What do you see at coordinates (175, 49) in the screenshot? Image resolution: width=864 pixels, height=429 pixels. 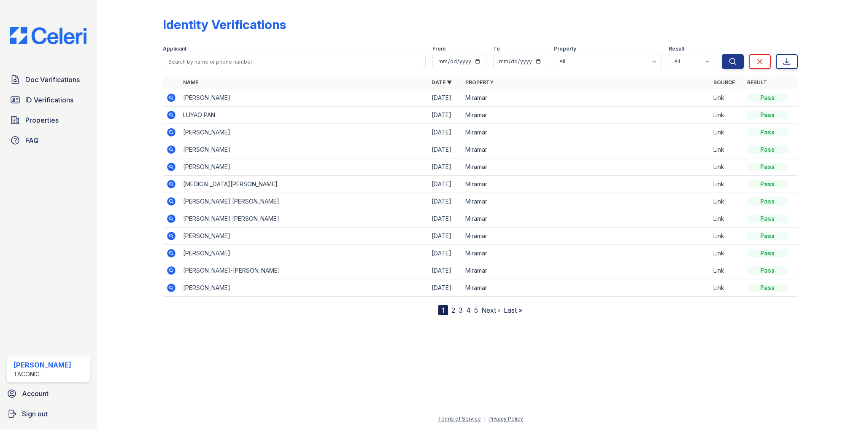 I see `label: Applicant` at bounding box center [175, 49].